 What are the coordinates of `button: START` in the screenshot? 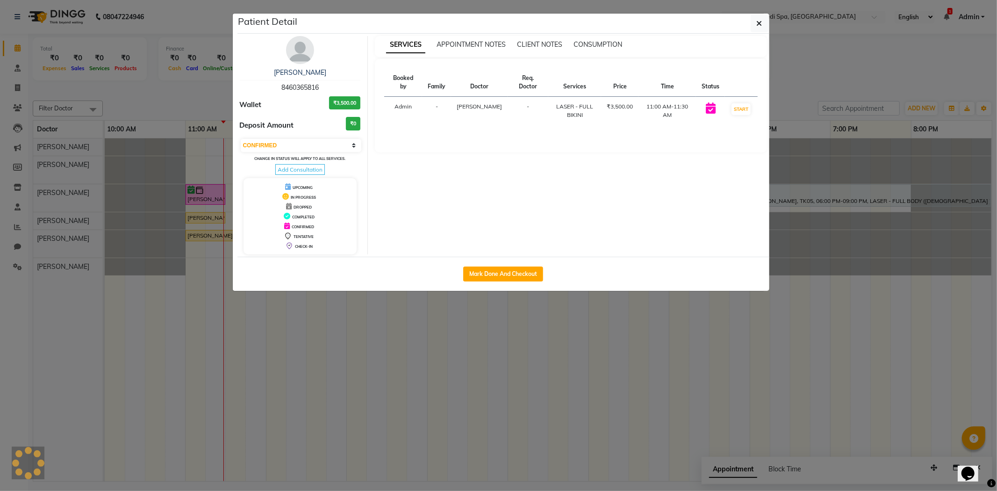 It's located at (741, 109).